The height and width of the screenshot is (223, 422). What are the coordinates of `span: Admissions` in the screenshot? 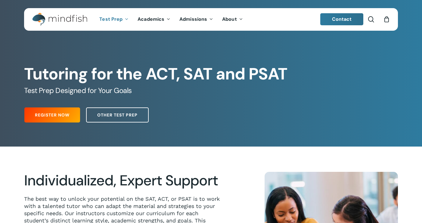 It's located at (193, 19).